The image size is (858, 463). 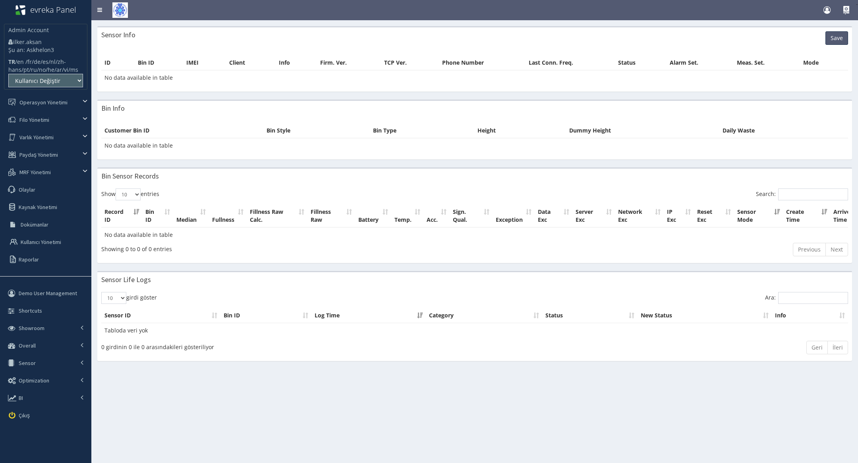 What do you see at coordinates (678, 216) in the screenshot?
I see `th: IP Exc: activate to sort column ascending` at bounding box center [678, 216].